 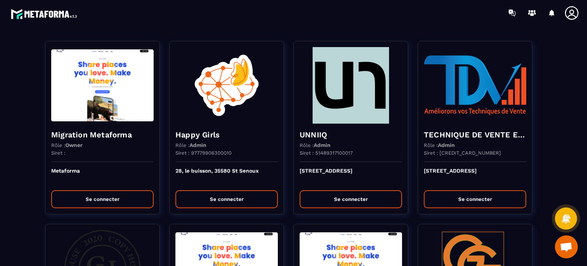 What do you see at coordinates (227, 176) in the screenshot?
I see `p: 28, le buisson, 35580 St Senoux` at bounding box center [227, 176].